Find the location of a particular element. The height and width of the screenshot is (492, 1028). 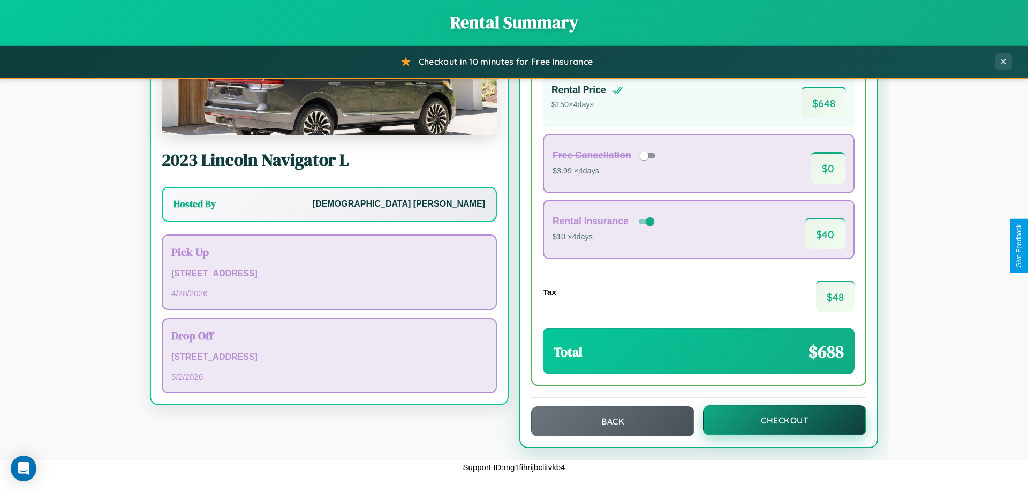

img: Lincoln Navigator L is located at coordinates (329, 82).